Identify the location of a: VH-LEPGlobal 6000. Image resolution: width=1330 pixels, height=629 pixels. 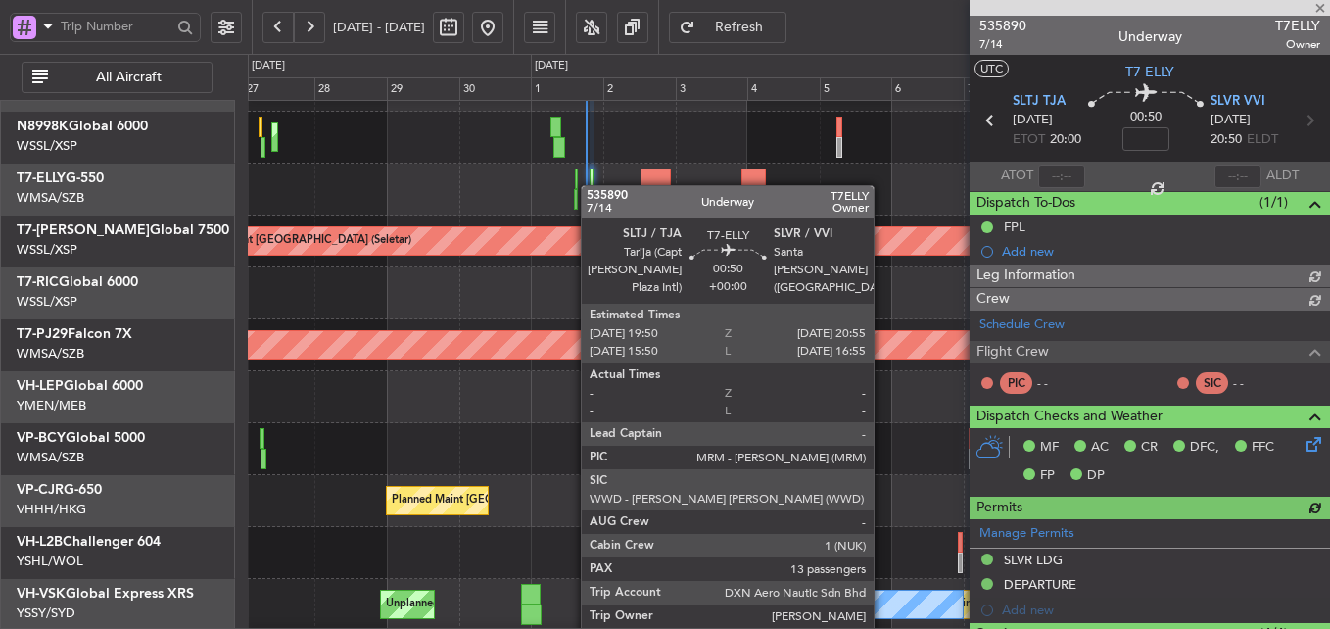
(79, 386).